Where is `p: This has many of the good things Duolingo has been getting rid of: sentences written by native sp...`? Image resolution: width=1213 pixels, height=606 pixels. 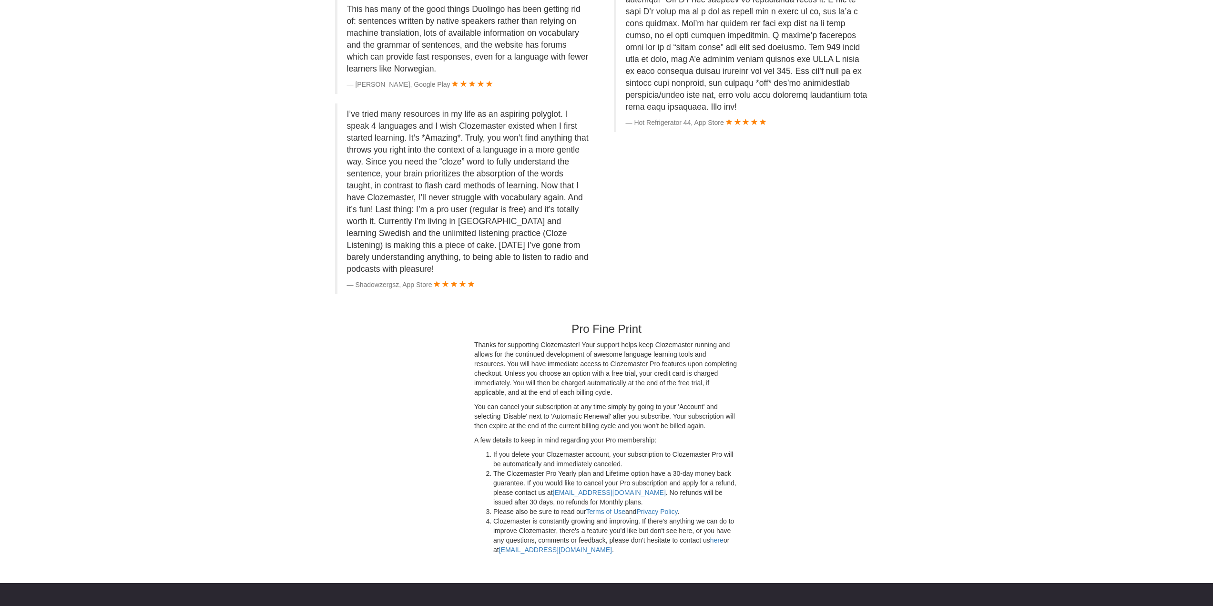 p: This has many of the good things Duolingo has been getting rid of: sentences written by native sp... is located at coordinates (468, 39).